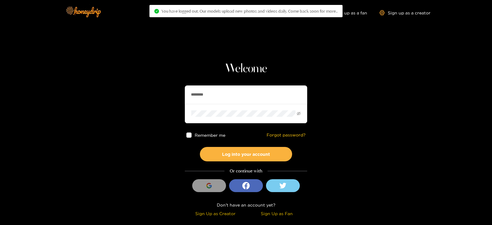 The height and width of the screenshot is (225, 492). What do you see at coordinates (157, 11) in the screenshot?
I see `span: check-circle` at bounding box center [157, 11].